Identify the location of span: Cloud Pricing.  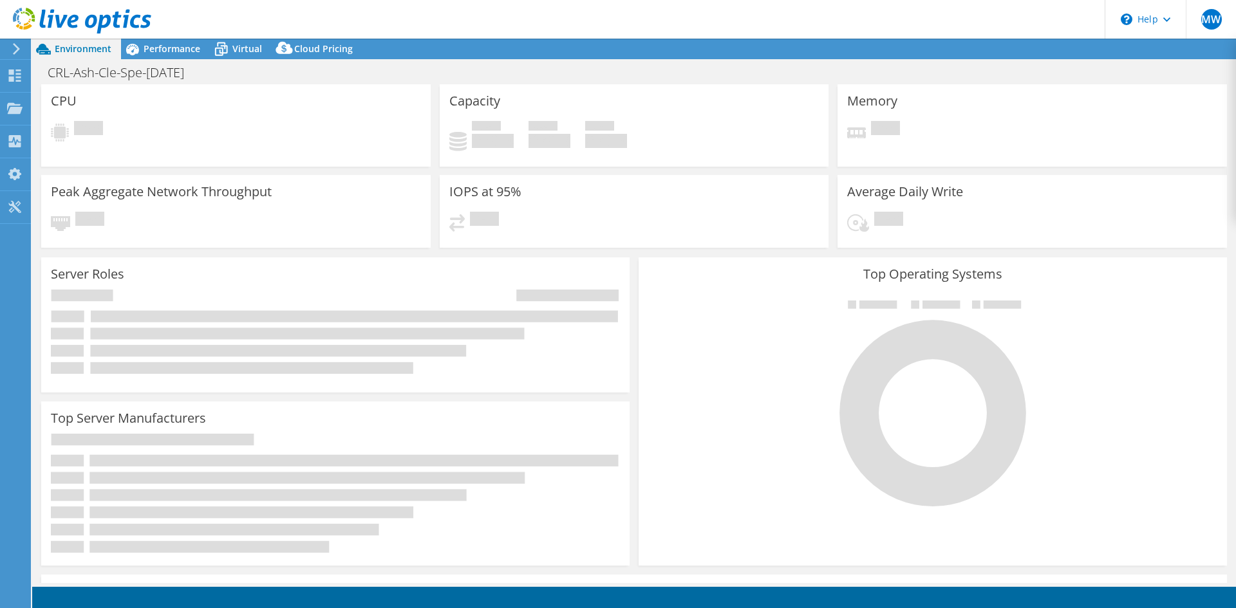
(323, 48).